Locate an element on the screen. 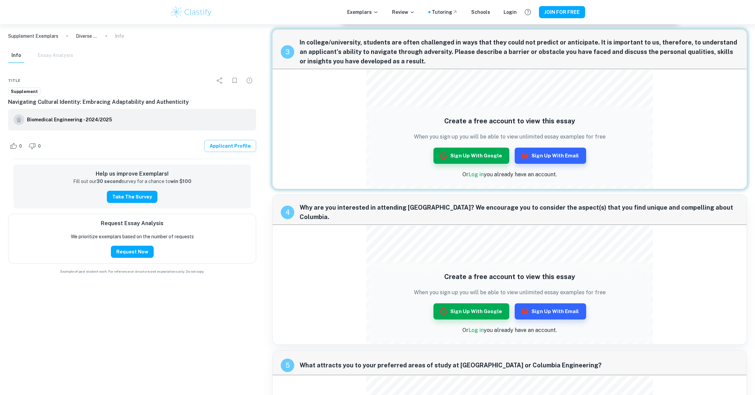  div: Schools is located at coordinates (481, 12).